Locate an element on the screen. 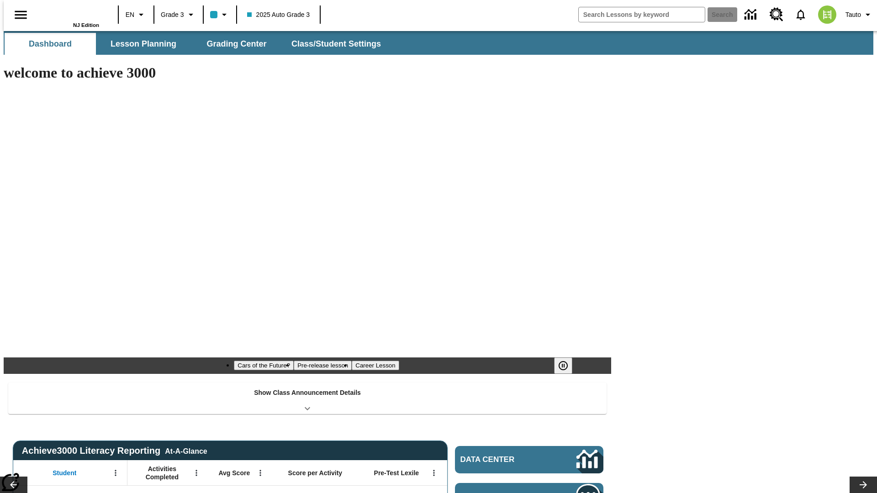 The width and height of the screenshot is (877, 493). div: Pause is located at coordinates (568, 366).